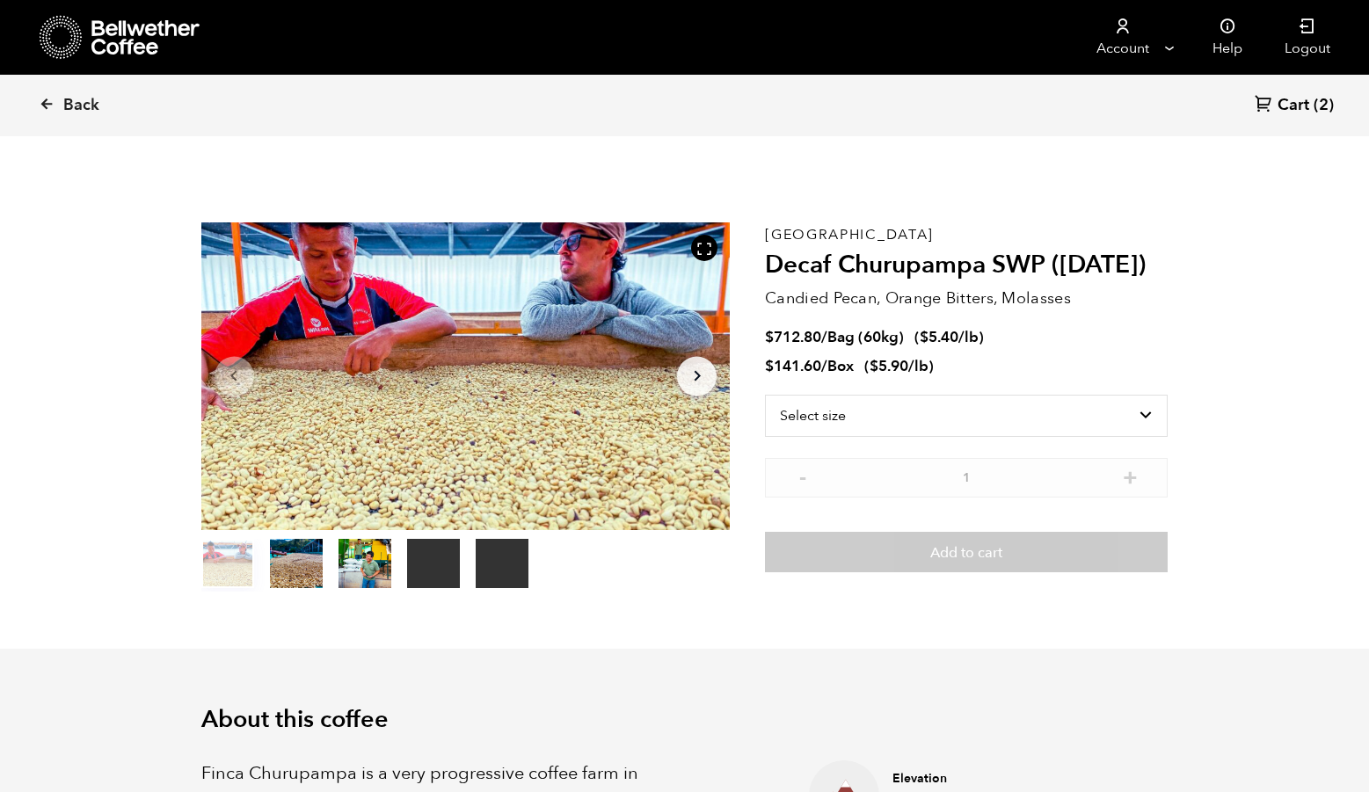 This screenshot has height=792, width=1369. I want to click on bdi: 5.90, so click(889, 366).